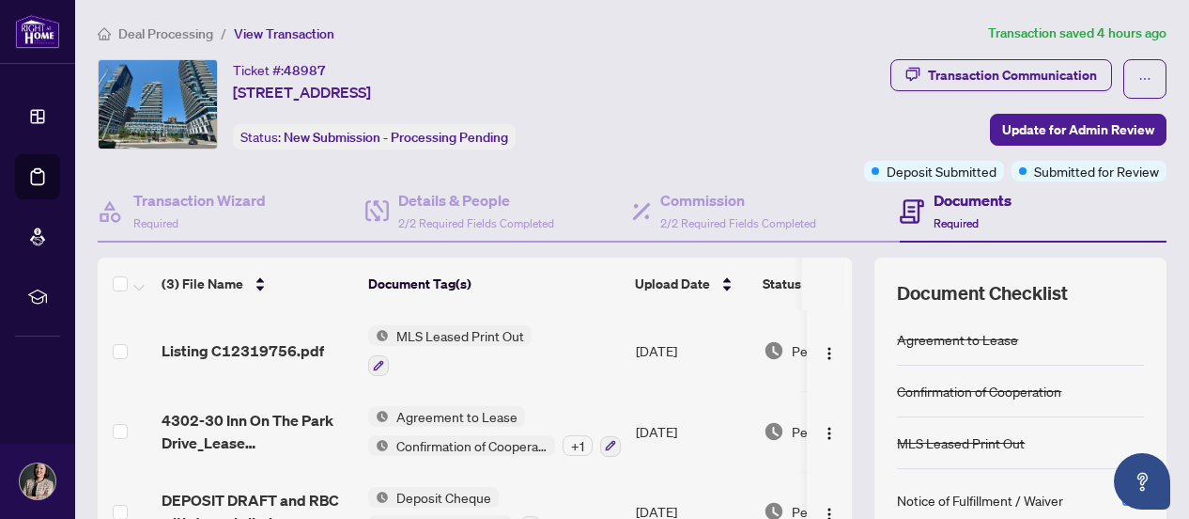  I want to click on span: Upload Date, so click(673, 284).